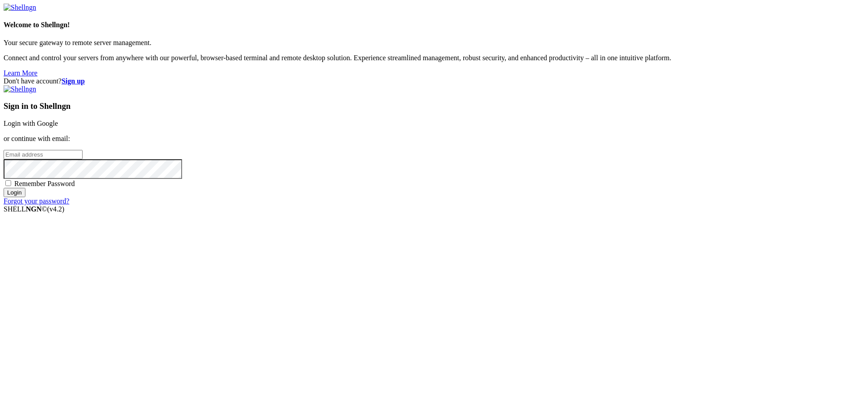 The image size is (857, 410). Describe the element at coordinates (429, 58) in the screenshot. I see `p: Connect and control your servers from anywhere with our powerful, browser-based terminal and remo...` at that location.